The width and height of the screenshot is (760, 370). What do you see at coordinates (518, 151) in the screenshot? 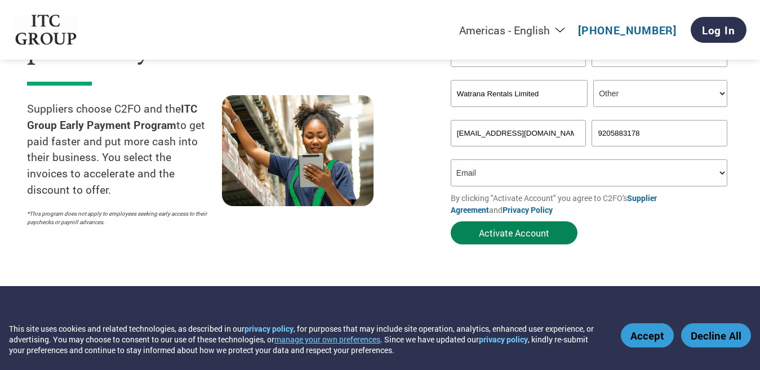
I see `div: Inavlid Email Address` at bounding box center [518, 151].